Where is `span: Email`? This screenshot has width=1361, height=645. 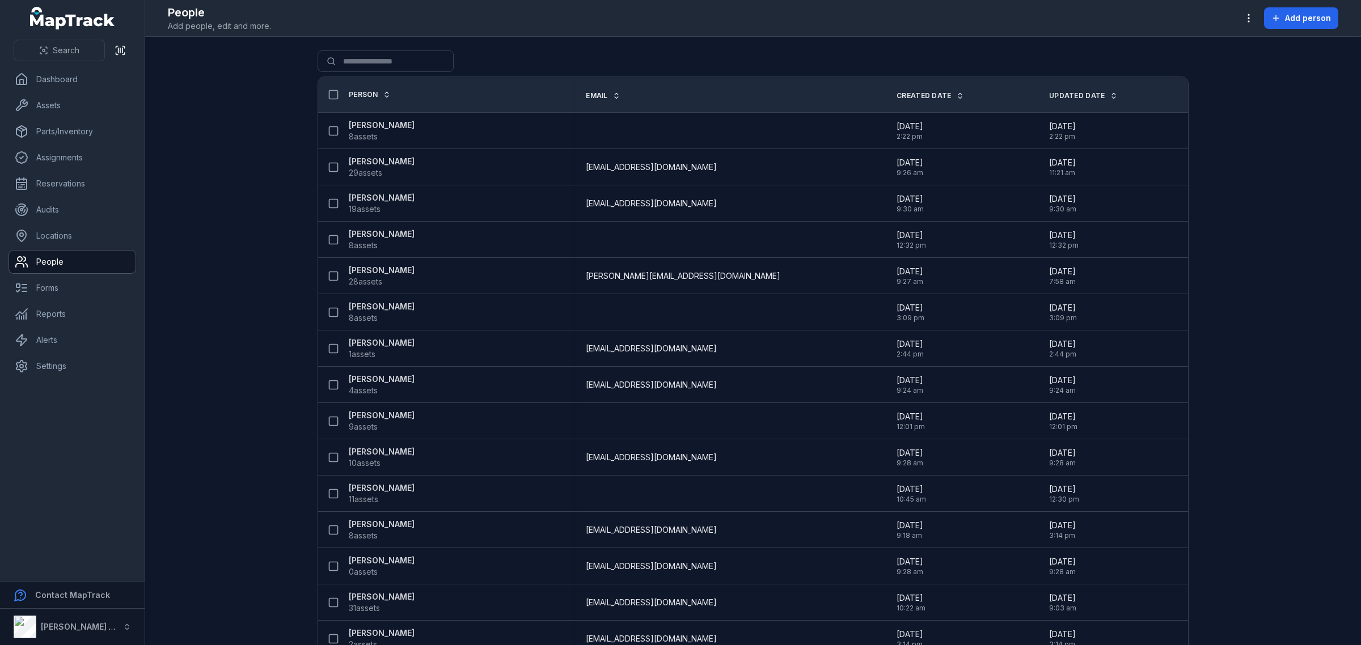
span: Email is located at coordinates (596, 96).